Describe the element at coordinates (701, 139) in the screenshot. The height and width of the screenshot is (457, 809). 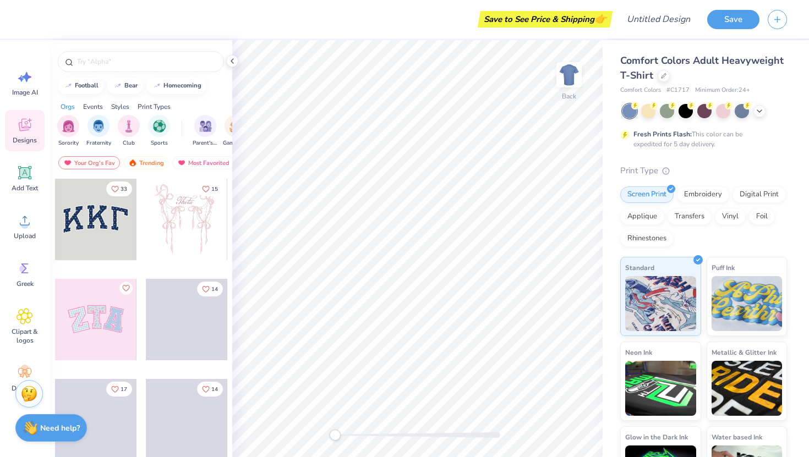
I see `div: This color can be expedited for 5 day delivery.` at that location.